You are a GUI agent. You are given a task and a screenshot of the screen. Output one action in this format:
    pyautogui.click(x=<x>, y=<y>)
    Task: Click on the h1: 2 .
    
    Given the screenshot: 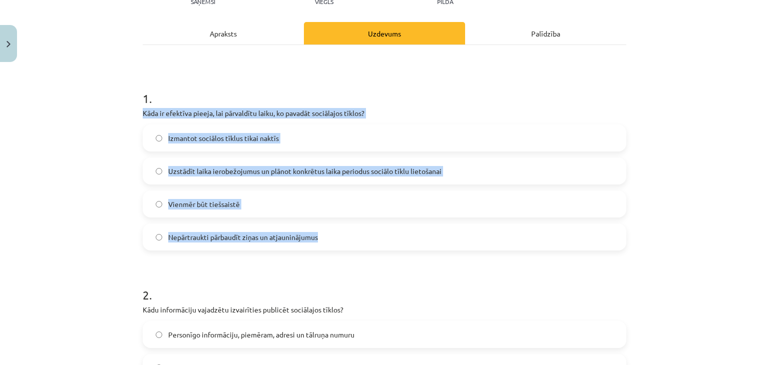 What is the action you would take?
    pyautogui.click(x=384, y=286)
    